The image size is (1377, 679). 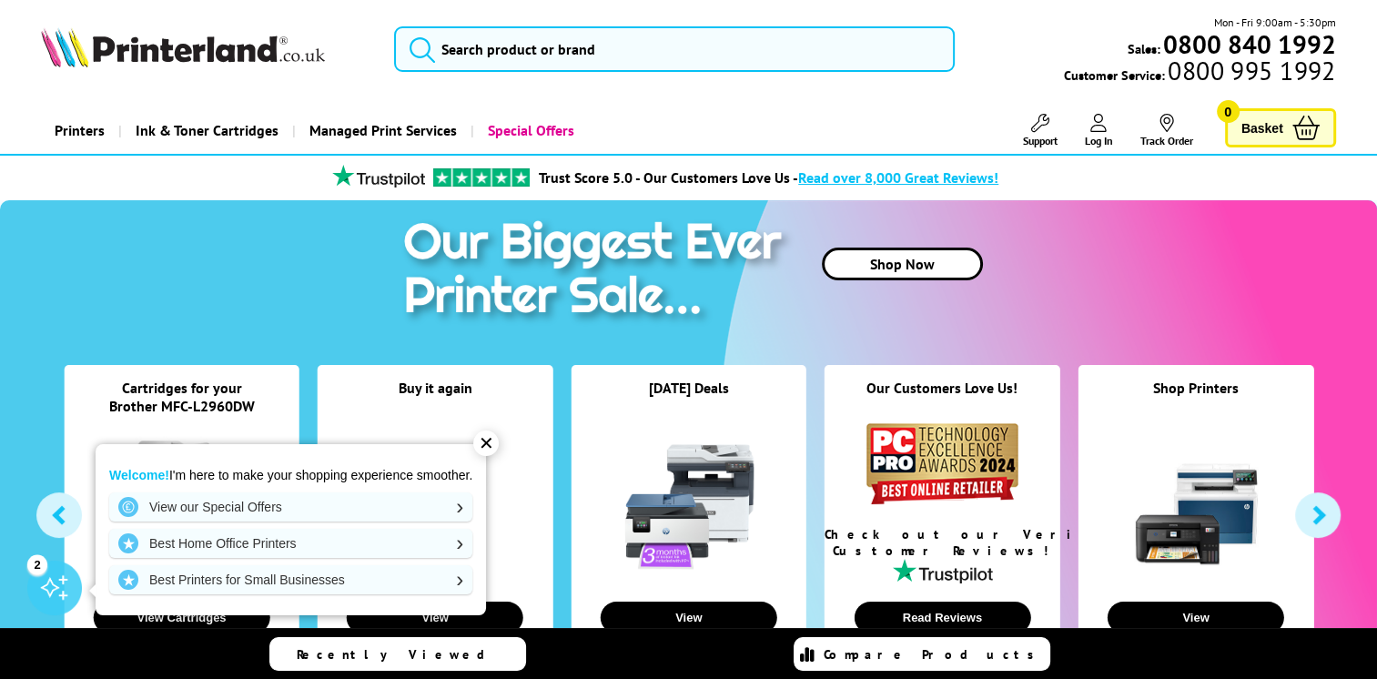 What do you see at coordinates (139, 475) in the screenshot?
I see `strong: Welcome!` at bounding box center [139, 475].